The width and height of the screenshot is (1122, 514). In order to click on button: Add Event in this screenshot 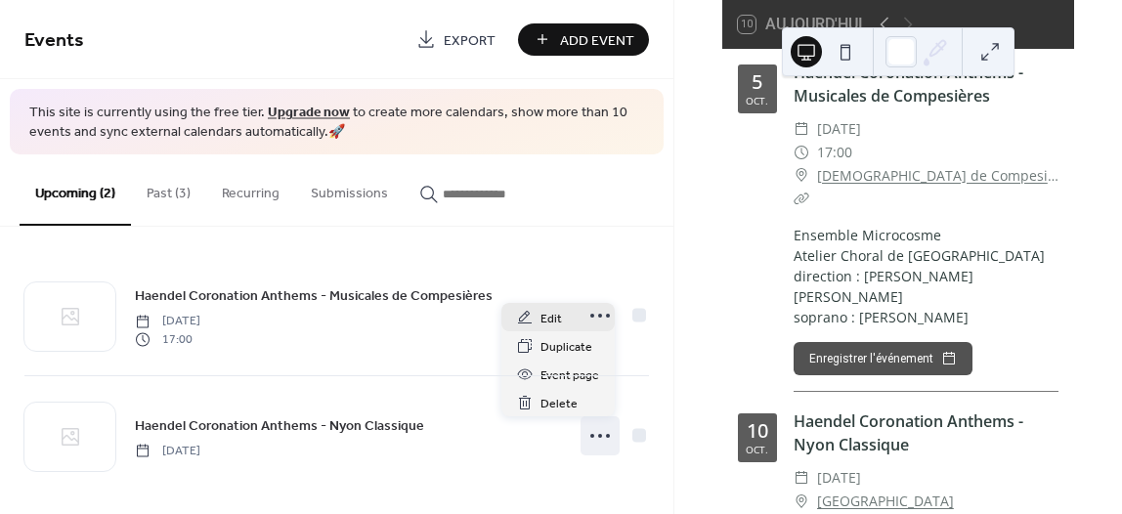, I will do `click(583, 39)`.